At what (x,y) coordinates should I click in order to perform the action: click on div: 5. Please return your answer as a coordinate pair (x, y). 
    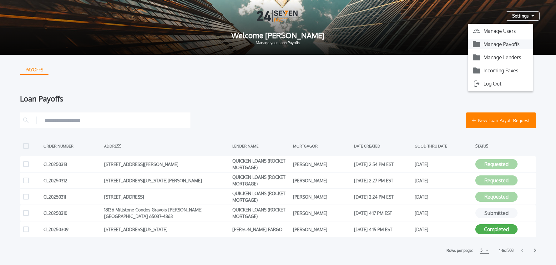
    Looking at the image, I should click on (481, 250).